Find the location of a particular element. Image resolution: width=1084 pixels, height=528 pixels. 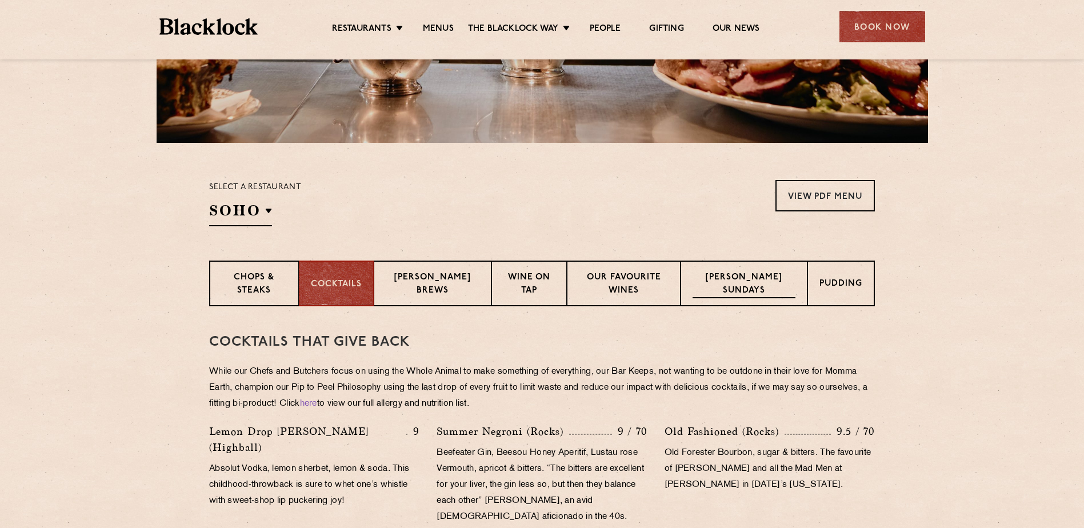

p: 9 / 70 is located at coordinates (630, 431).